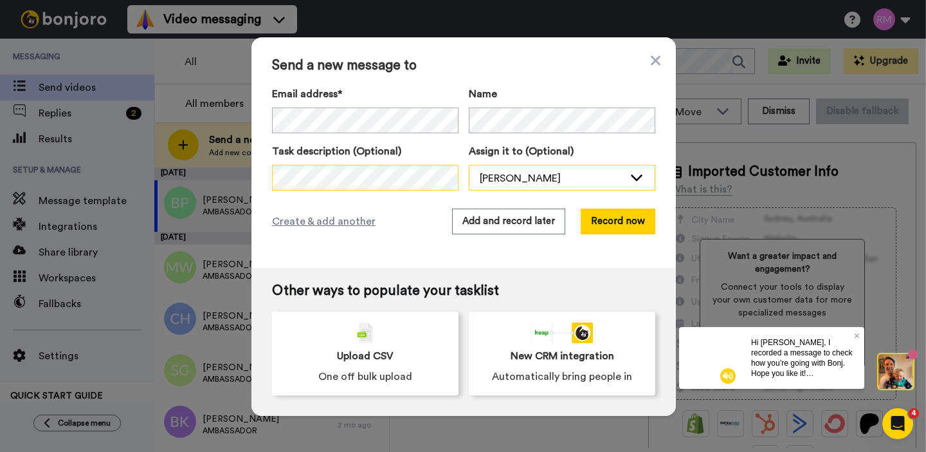  Describe the element at coordinates (365, 376) in the screenshot. I see `span: One off bulk upload` at that location.